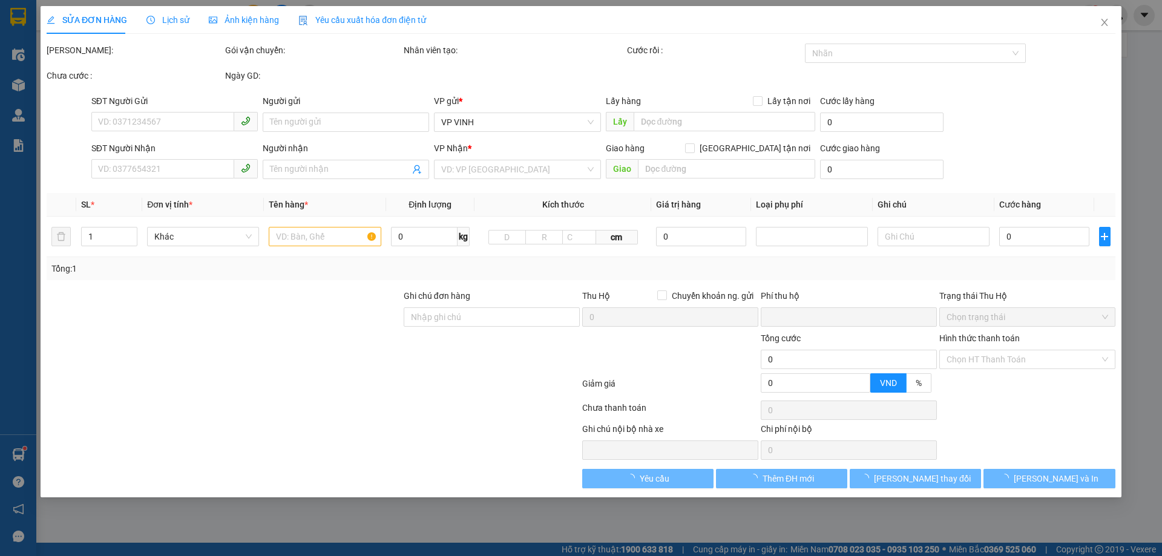 This screenshot has height=556, width=1162. Describe the element at coordinates (654, 479) in the screenshot. I see `span: Yêu cầu` at that location.